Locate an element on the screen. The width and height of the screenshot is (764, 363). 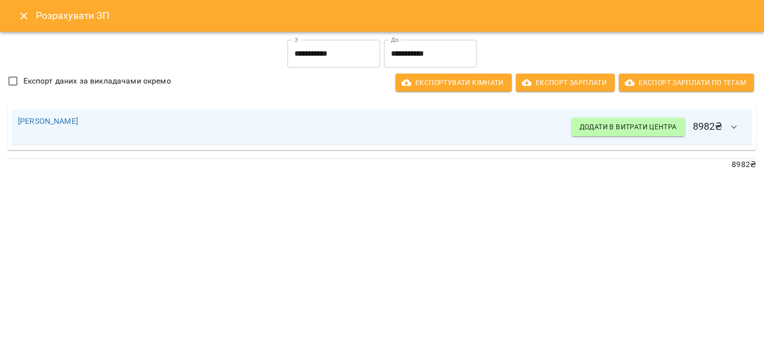
button: Експорт Зарплати is located at coordinates (565, 83).